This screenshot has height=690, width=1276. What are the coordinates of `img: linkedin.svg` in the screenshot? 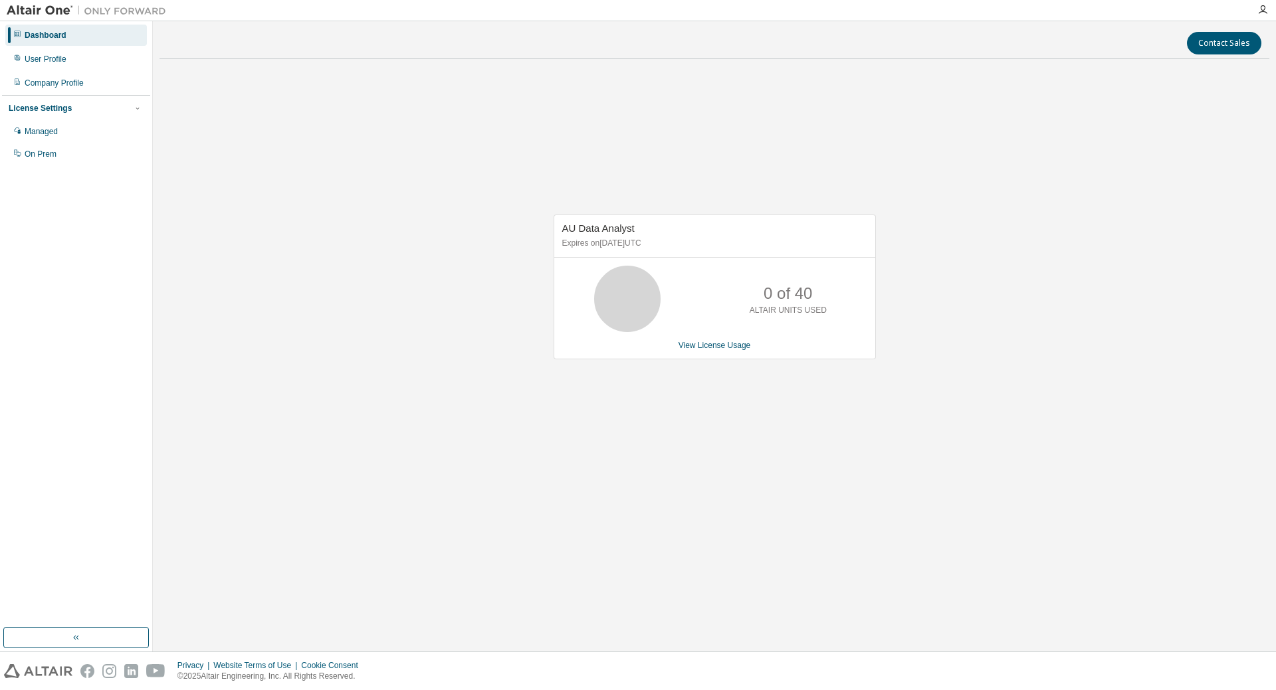 It's located at (131, 671).